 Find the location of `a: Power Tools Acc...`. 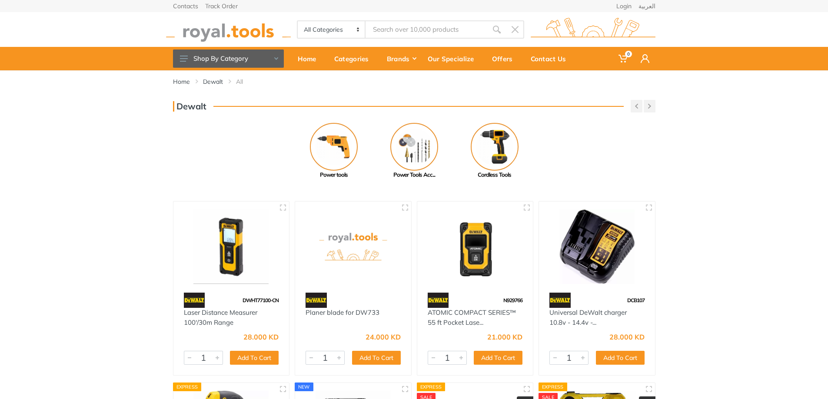

a: Power Tools Acc... is located at coordinates (414, 151).